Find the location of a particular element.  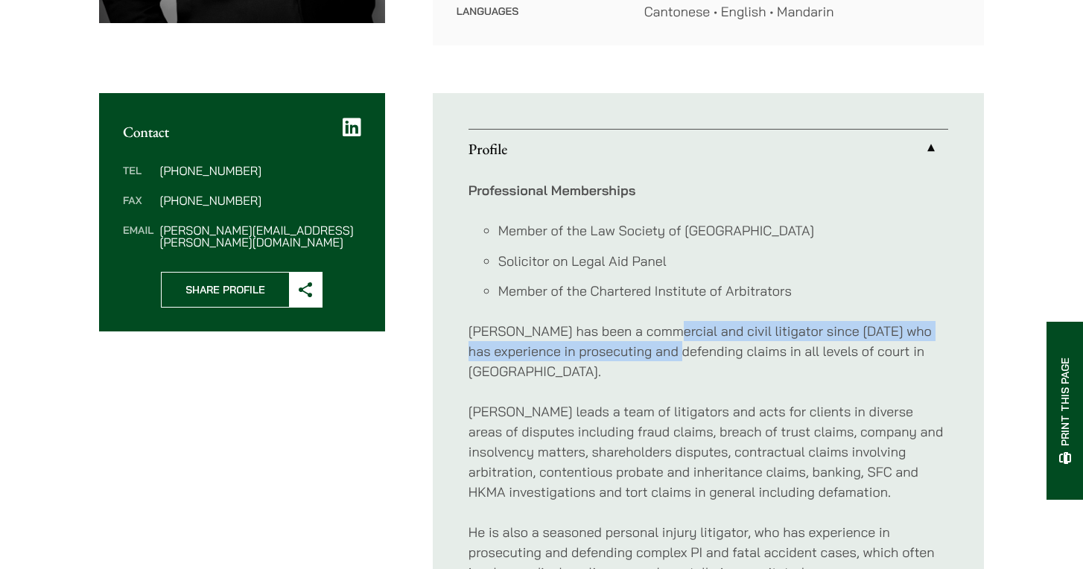

h2: Contact is located at coordinates (242, 132).